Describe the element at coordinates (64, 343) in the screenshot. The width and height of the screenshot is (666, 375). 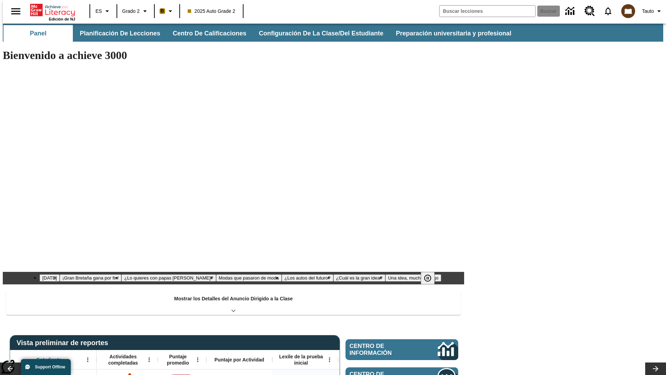
I see `span: Vista preliminar de reportes` at that location.